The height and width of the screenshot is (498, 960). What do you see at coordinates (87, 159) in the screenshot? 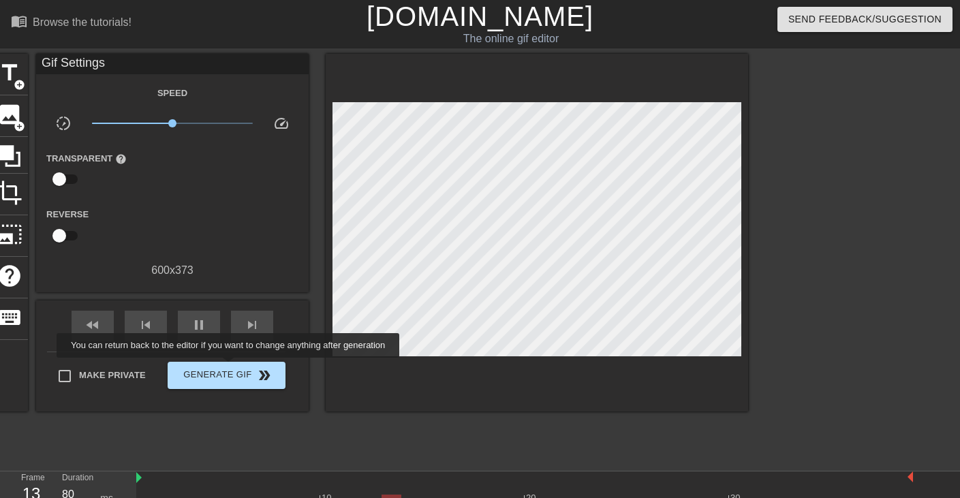
I see `label: Transparent` at bounding box center [87, 159].